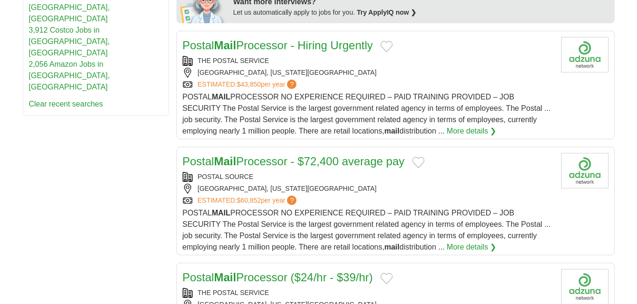 The image size is (637, 304). I want to click on span: $43,850, so click(249, 84).